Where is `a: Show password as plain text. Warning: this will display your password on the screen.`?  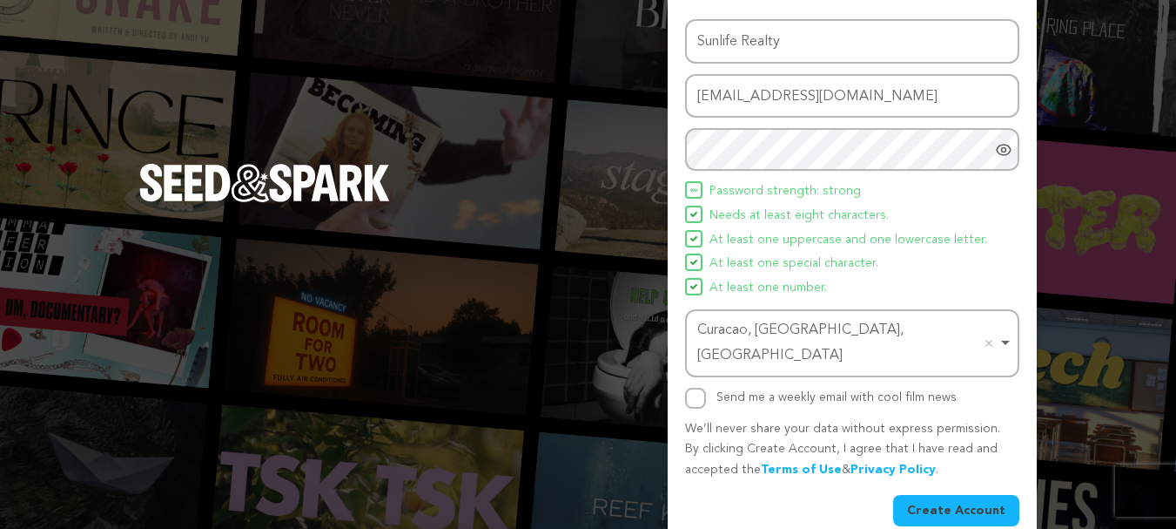
a: Show password as plain text. Warning: this will display your password on the screen. is located at coordinates (1004, 150).